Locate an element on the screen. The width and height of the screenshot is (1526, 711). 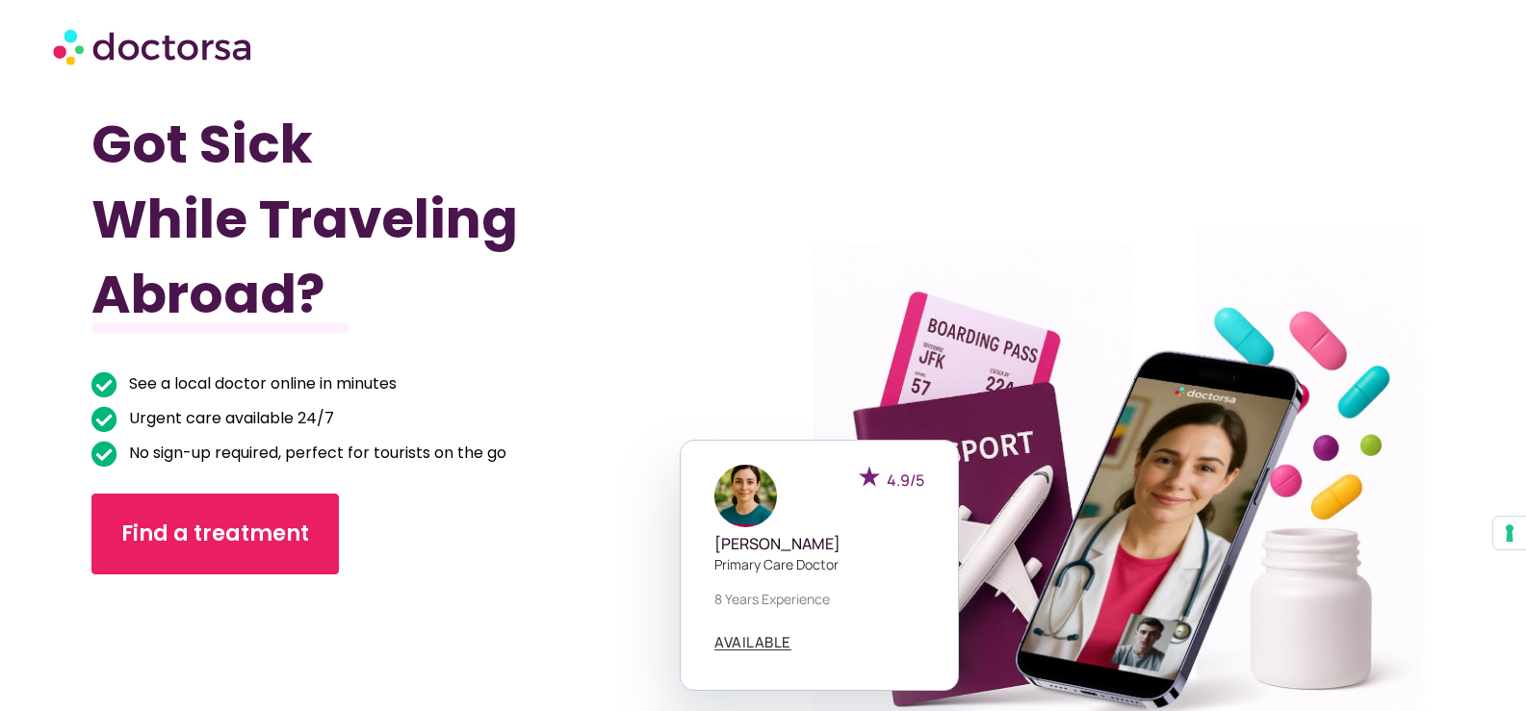
p: 8 years experience is located at coordinates (819, 599).